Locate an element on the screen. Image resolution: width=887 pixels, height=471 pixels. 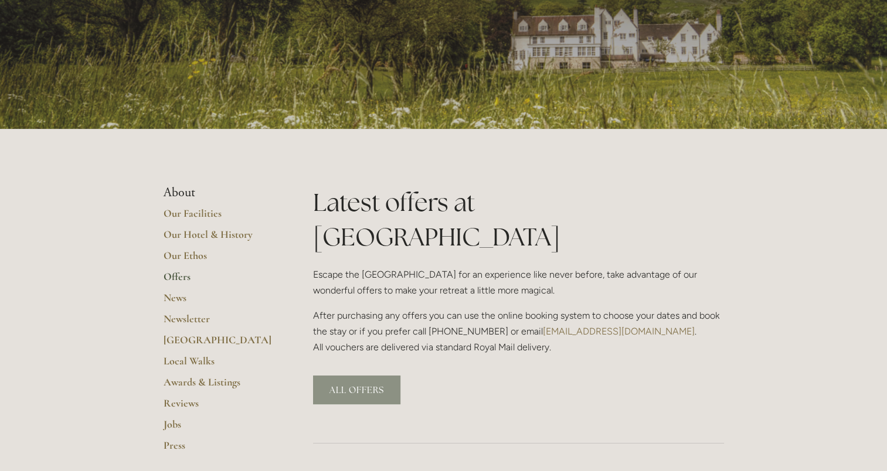
a: Our Ethos is located at coordinates (219, 260).